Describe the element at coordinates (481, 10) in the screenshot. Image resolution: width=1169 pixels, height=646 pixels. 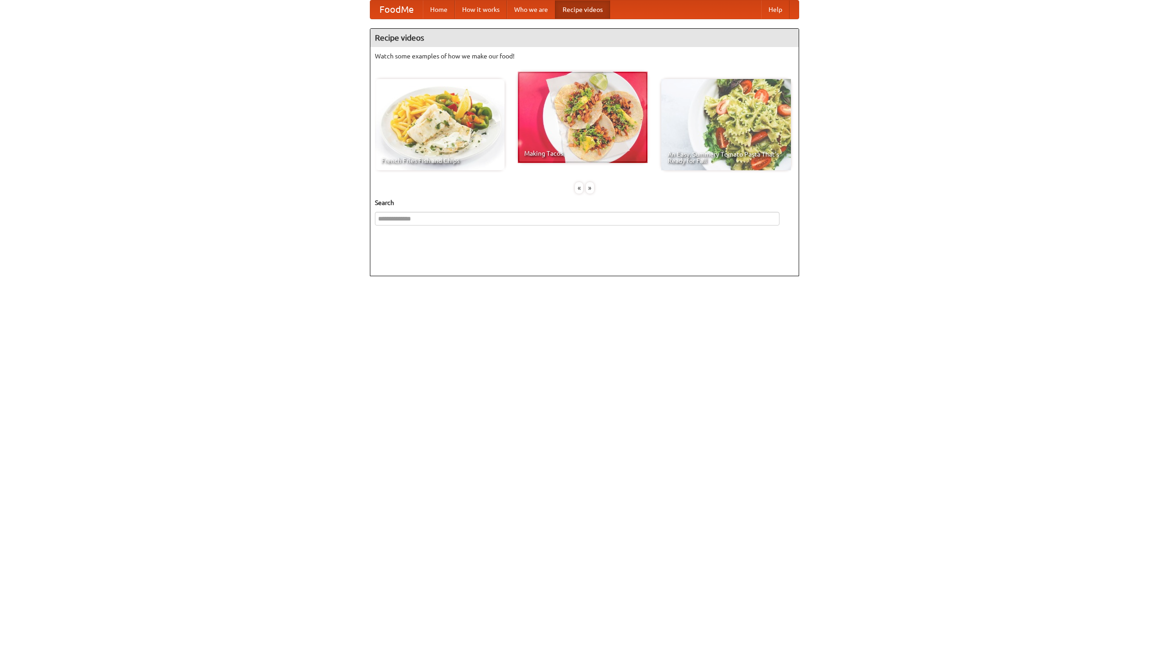
I see `a: How it works` at that location.